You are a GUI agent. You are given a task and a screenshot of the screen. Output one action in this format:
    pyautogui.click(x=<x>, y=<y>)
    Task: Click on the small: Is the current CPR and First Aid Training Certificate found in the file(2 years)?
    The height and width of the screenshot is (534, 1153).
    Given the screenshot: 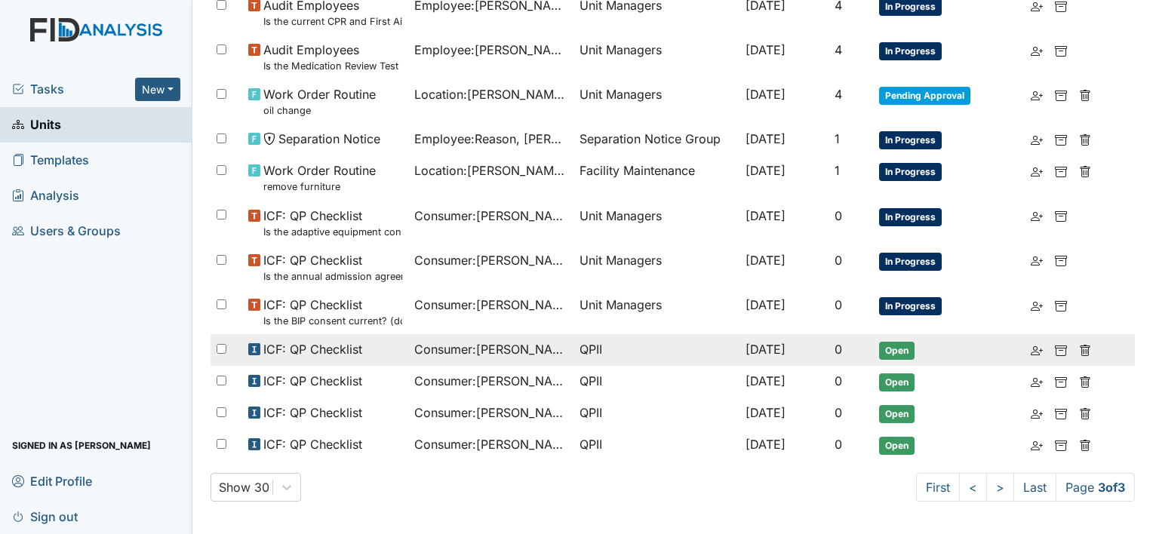 What is the action you would take?
    pyautogui.click(x=333, y=21)
    